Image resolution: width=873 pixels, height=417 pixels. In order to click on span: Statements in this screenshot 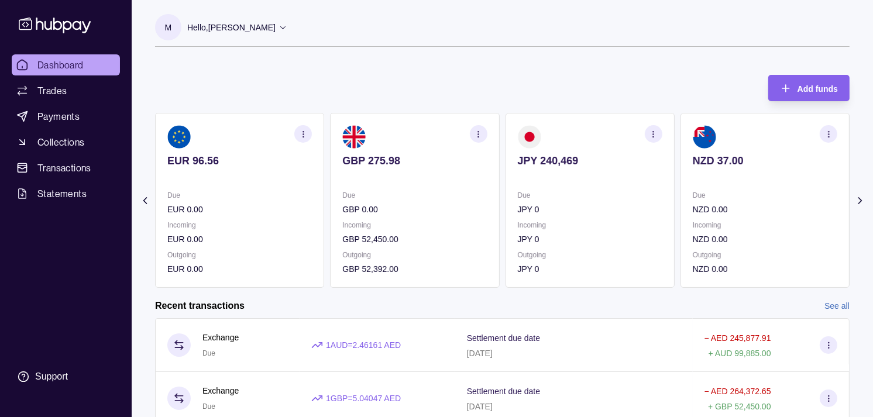, I will do `click(62, 194)`.